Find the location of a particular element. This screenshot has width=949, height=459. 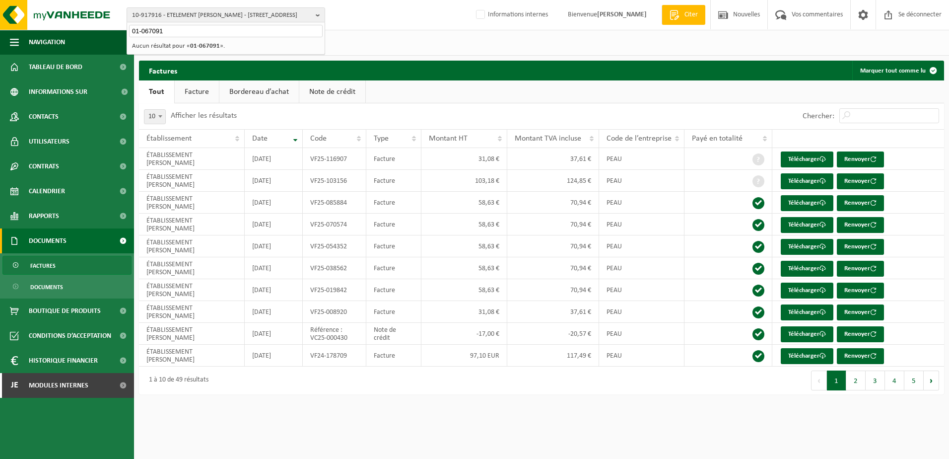

a: Factures is located at coordinates (67, 265).